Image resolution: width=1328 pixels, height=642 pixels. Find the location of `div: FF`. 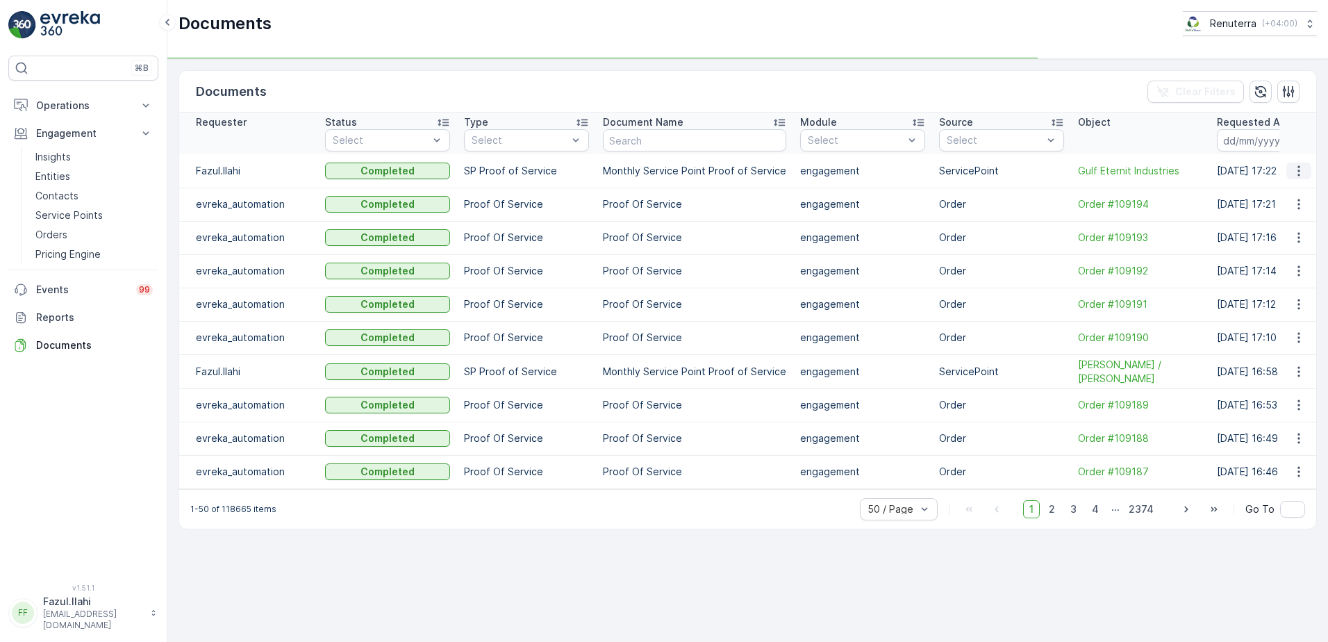

div: FF is located at coordinates (23, 612).